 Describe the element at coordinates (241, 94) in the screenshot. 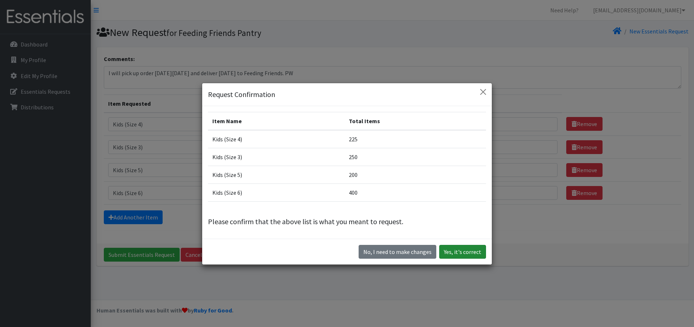

I see `h5: Request Confirmation` at that location.